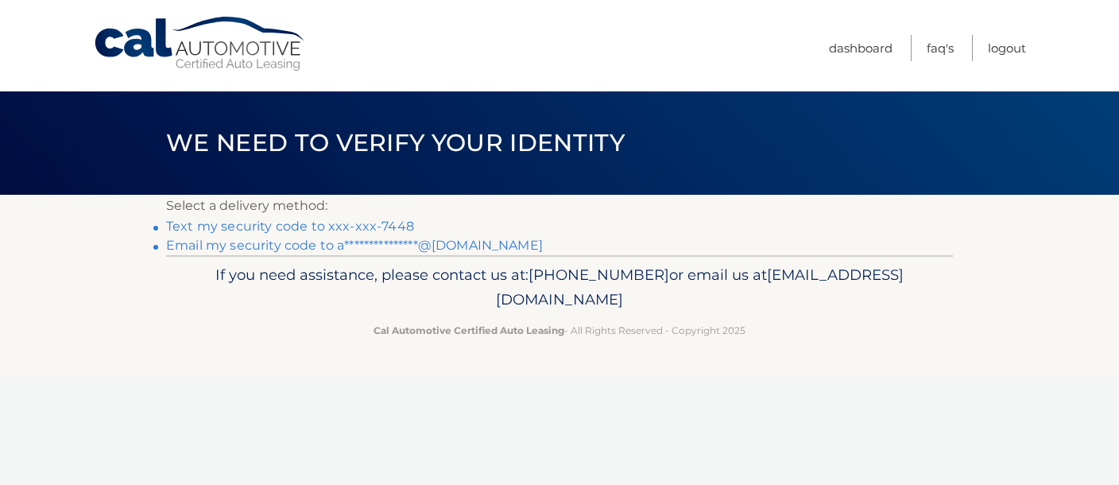  What do you see at coordinates (560, 330) in the screenshot?
I see `p: - All Rights Reserved - Copyright 2025` at bounding box center [560, 330].